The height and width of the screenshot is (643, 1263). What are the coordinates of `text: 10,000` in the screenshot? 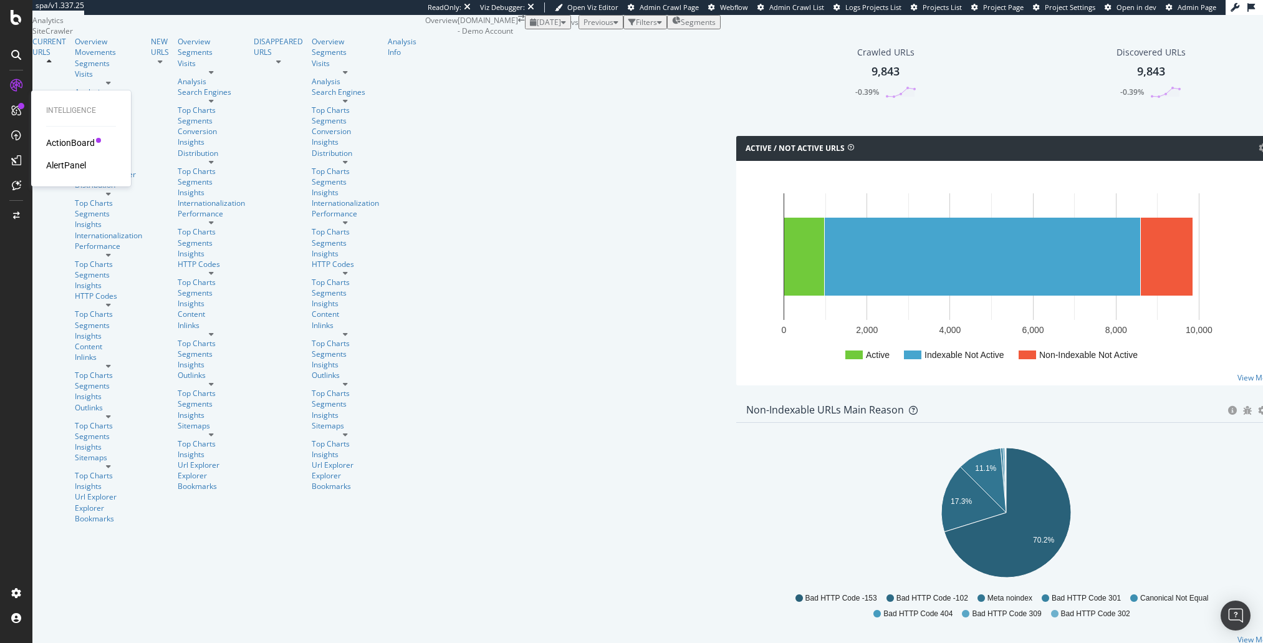 It's located at (1199, 330).